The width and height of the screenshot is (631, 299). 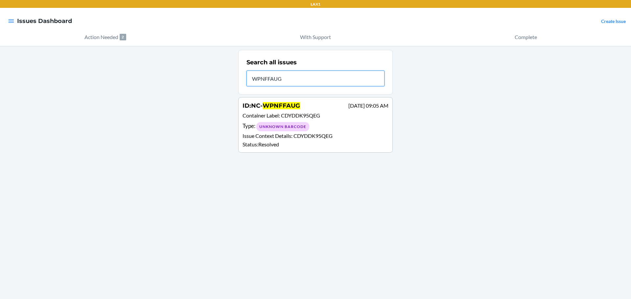 What do you see at coordinates (526, 37) in the screenshot?
I see `p: Complete` at bounding box center [526, 37].